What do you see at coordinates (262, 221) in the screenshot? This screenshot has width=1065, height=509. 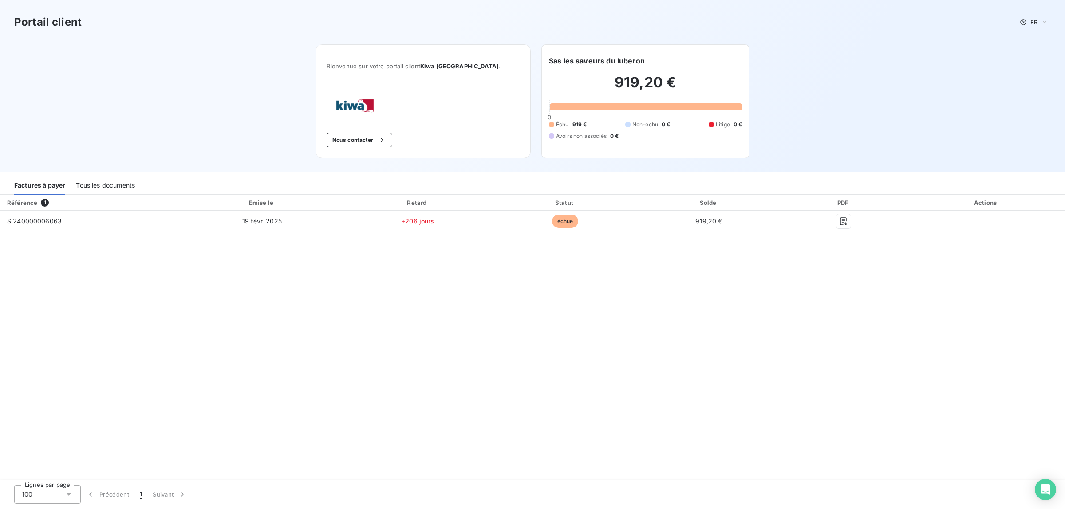 I see `span: 19 févr. 2025` at bounding box center [262, 221].